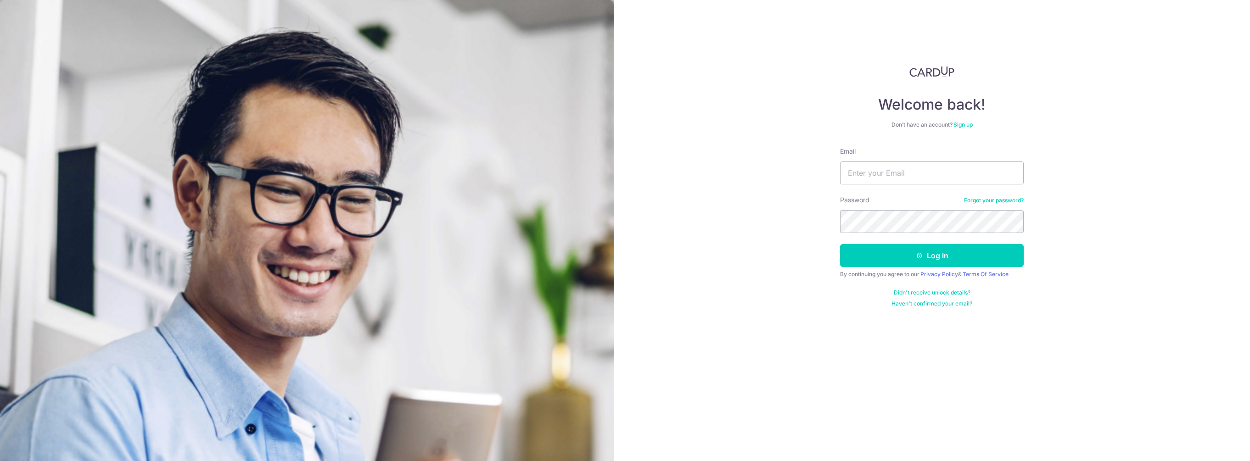  What do you see at coordinates (932, 304) in the screenshot?
I see `a: Haven't confirmed your email?` at bounding box center [932, 304].